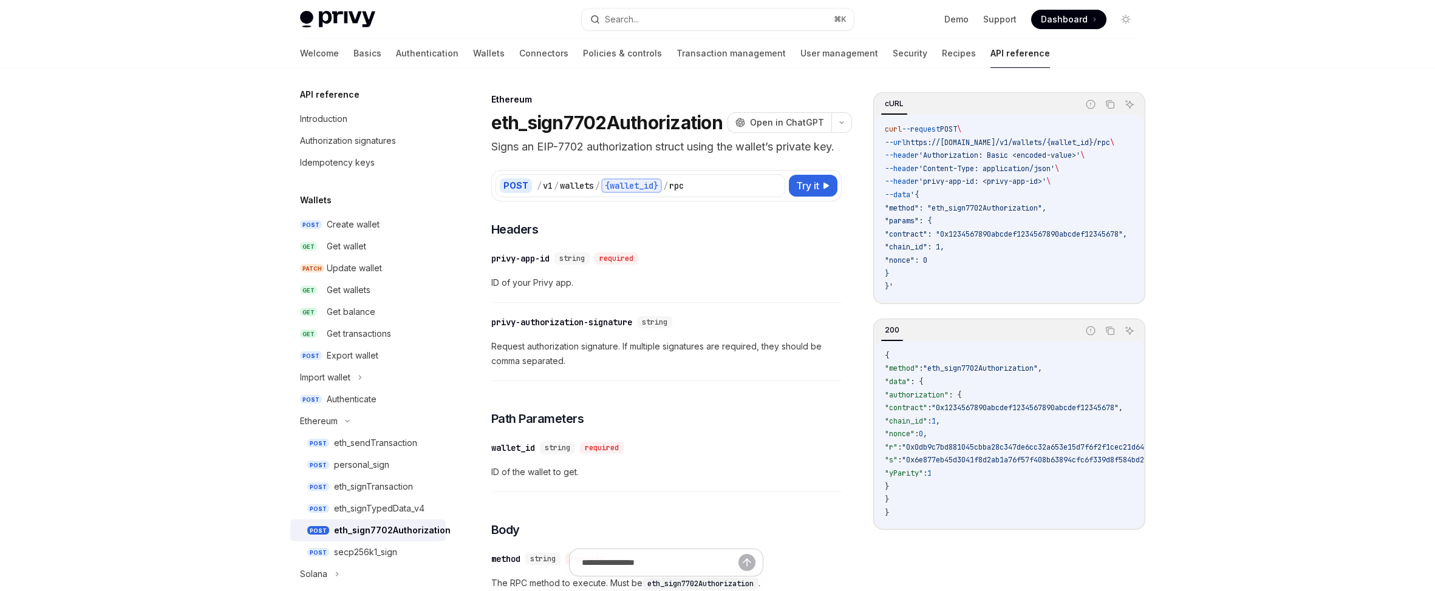  Describe the element at coordinates (747, 563) in the screenshot. I see `button: Send message` at that location.